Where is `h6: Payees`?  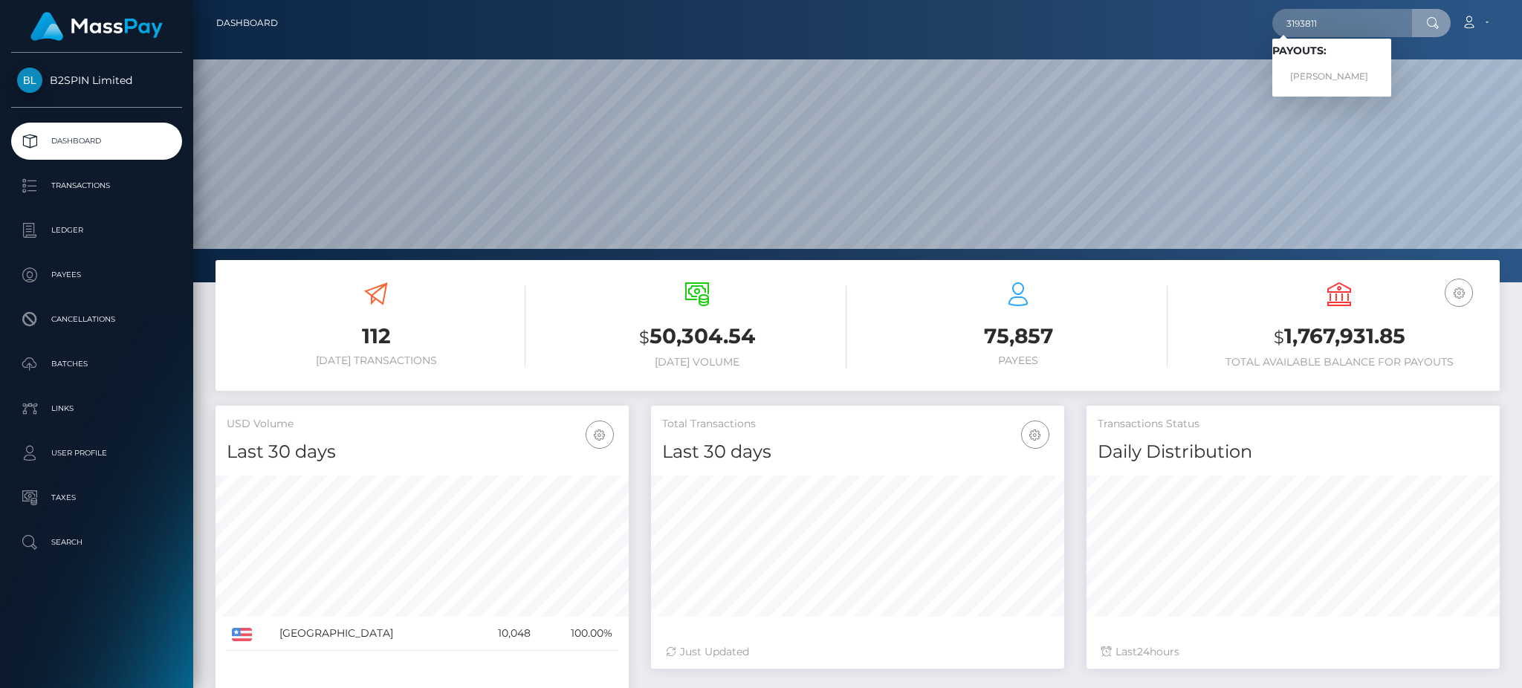 h6: Payees is located at coordinates (1018, 361).